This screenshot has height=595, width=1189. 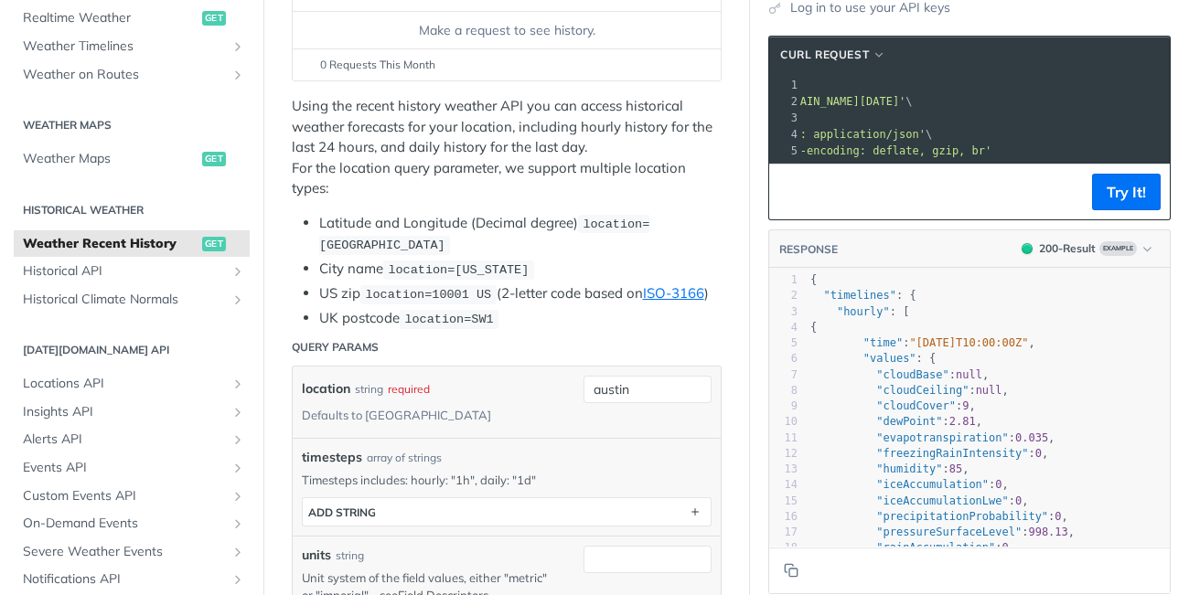 What do you see at coordinates (783, 485) in the screenshot?
I see `div: 14` at bounding box center [783, 485].